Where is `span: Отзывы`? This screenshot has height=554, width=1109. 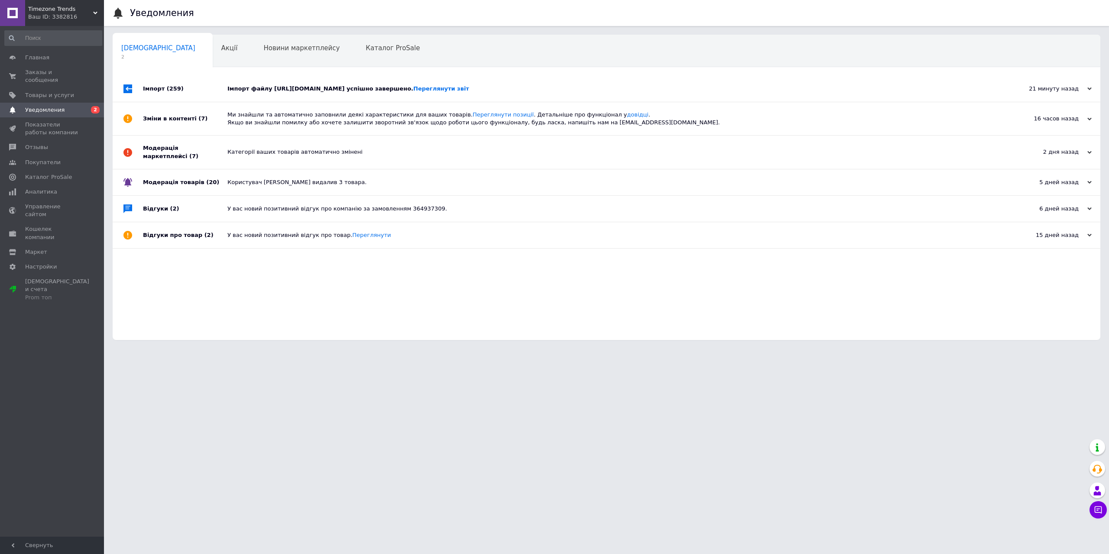
span: Отзывы is located at coordinates (36, 147).